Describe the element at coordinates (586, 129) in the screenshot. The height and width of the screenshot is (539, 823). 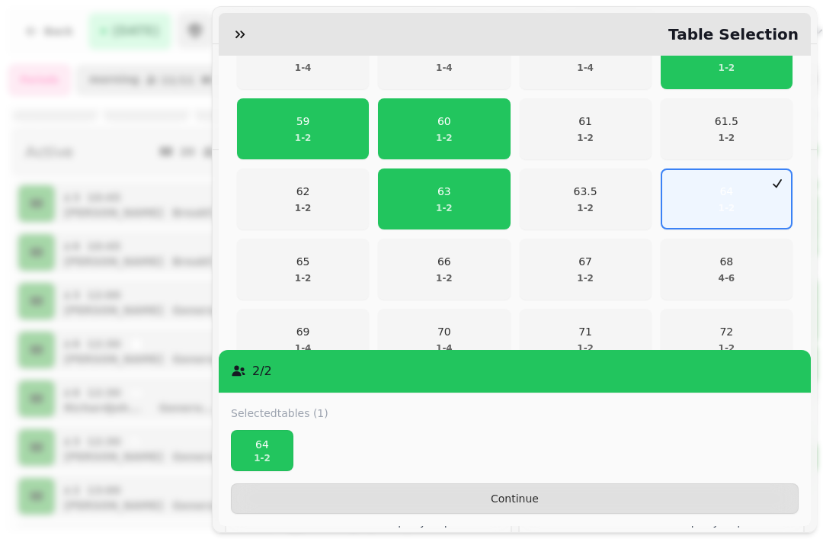
I see `button: 611-2` at that location.